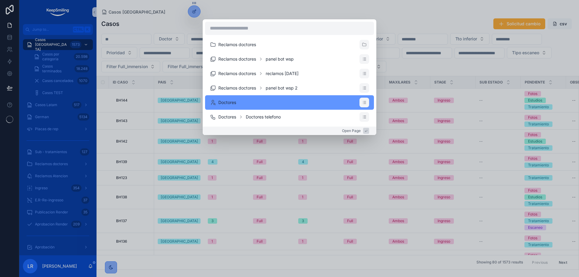 The image size is (579, 277). Describe the element at coordinates (281, 88) in the screenshot. I see `span: panel bot wsp 2` at that location.